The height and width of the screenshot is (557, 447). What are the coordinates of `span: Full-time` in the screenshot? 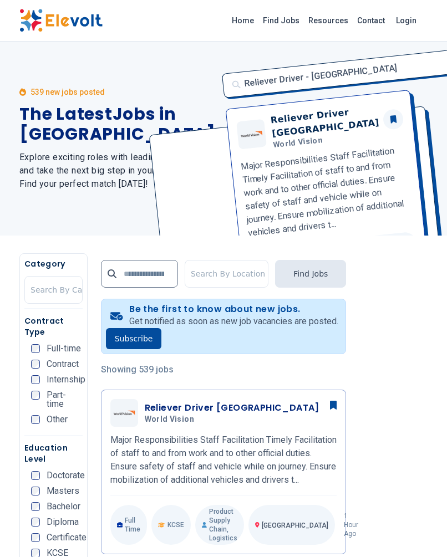 It's located at (64, 349).